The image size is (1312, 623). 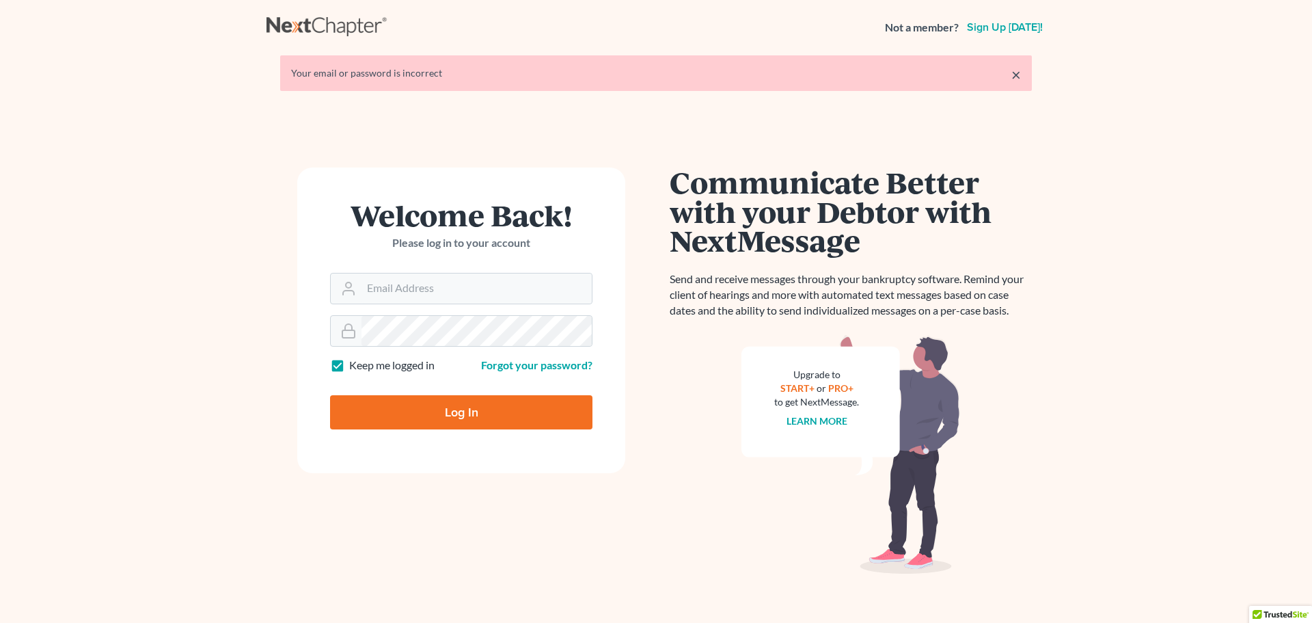 What do you see at coordinates (461, 412) in the screenshot?
I see `input: Log In` at bounding box center [461, 412].